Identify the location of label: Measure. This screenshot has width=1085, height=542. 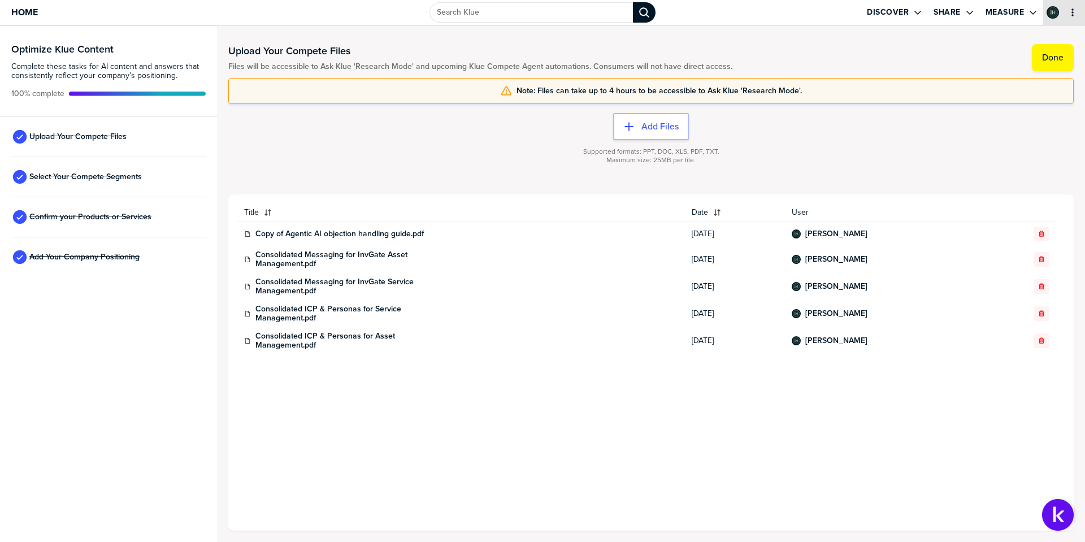
(1005, 12).